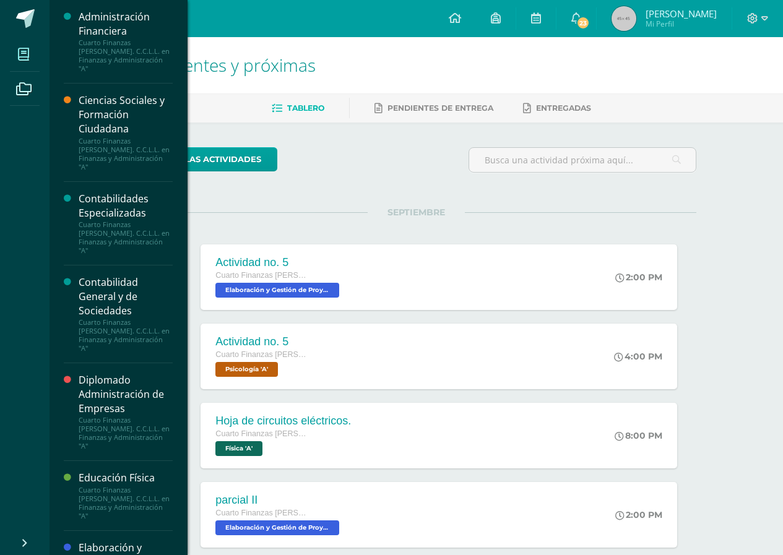 This screenshot has width=783, height=555. What do you see at coordinates (306, 108) in the screenshot?
I see `span: Tablero` at bounding box center [306, 108].